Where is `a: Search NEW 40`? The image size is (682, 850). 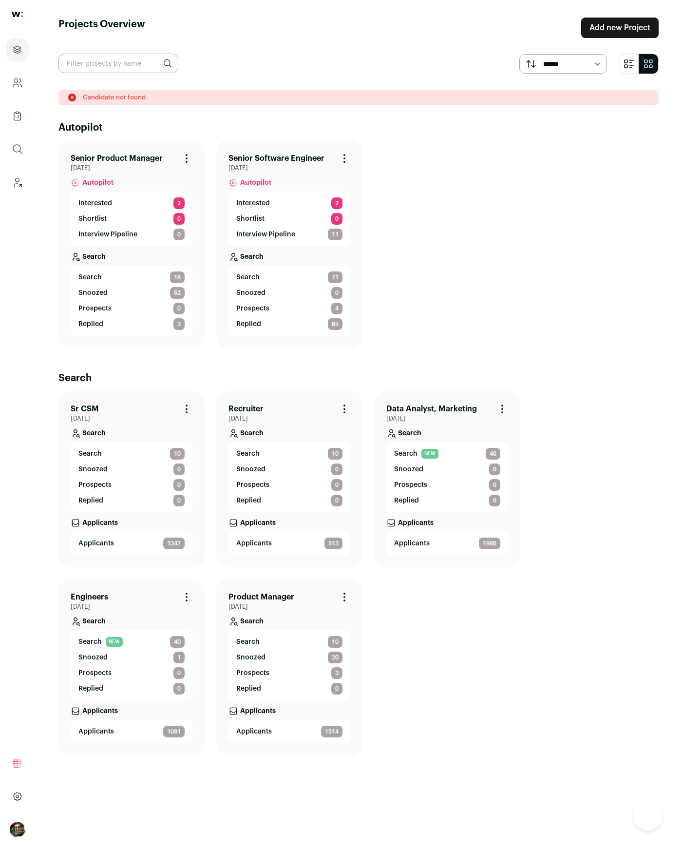 a: Search NEW 40 is located at coordinates (448, 454).